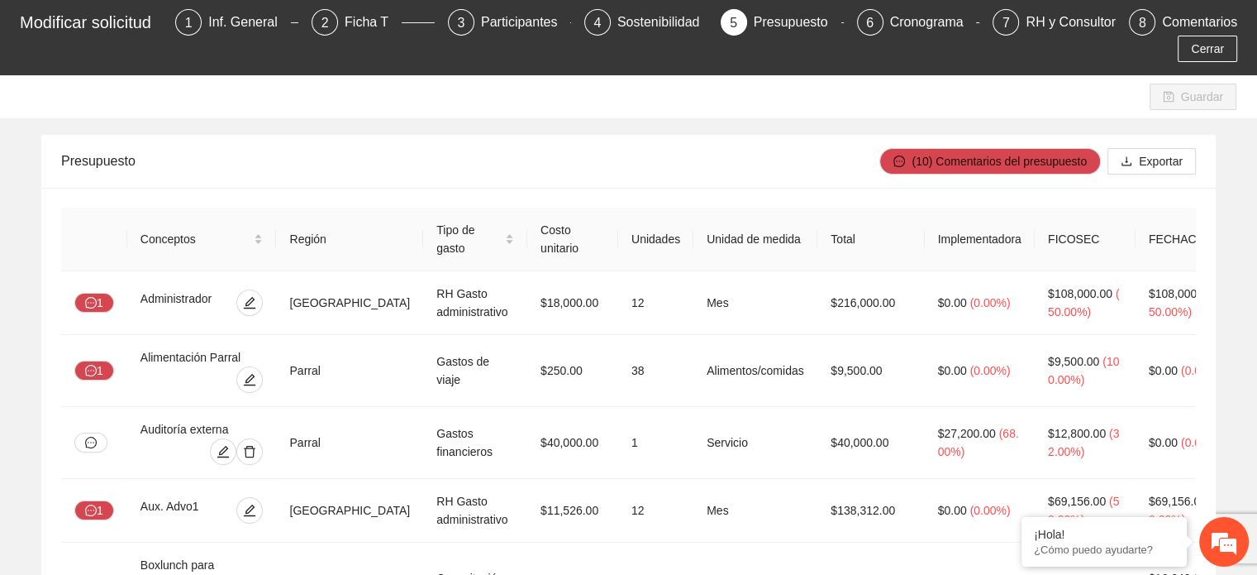  What do you see at coordinates (460, 22) in the screenshot?
I see `span: 3` at bounding box center [460, 22].